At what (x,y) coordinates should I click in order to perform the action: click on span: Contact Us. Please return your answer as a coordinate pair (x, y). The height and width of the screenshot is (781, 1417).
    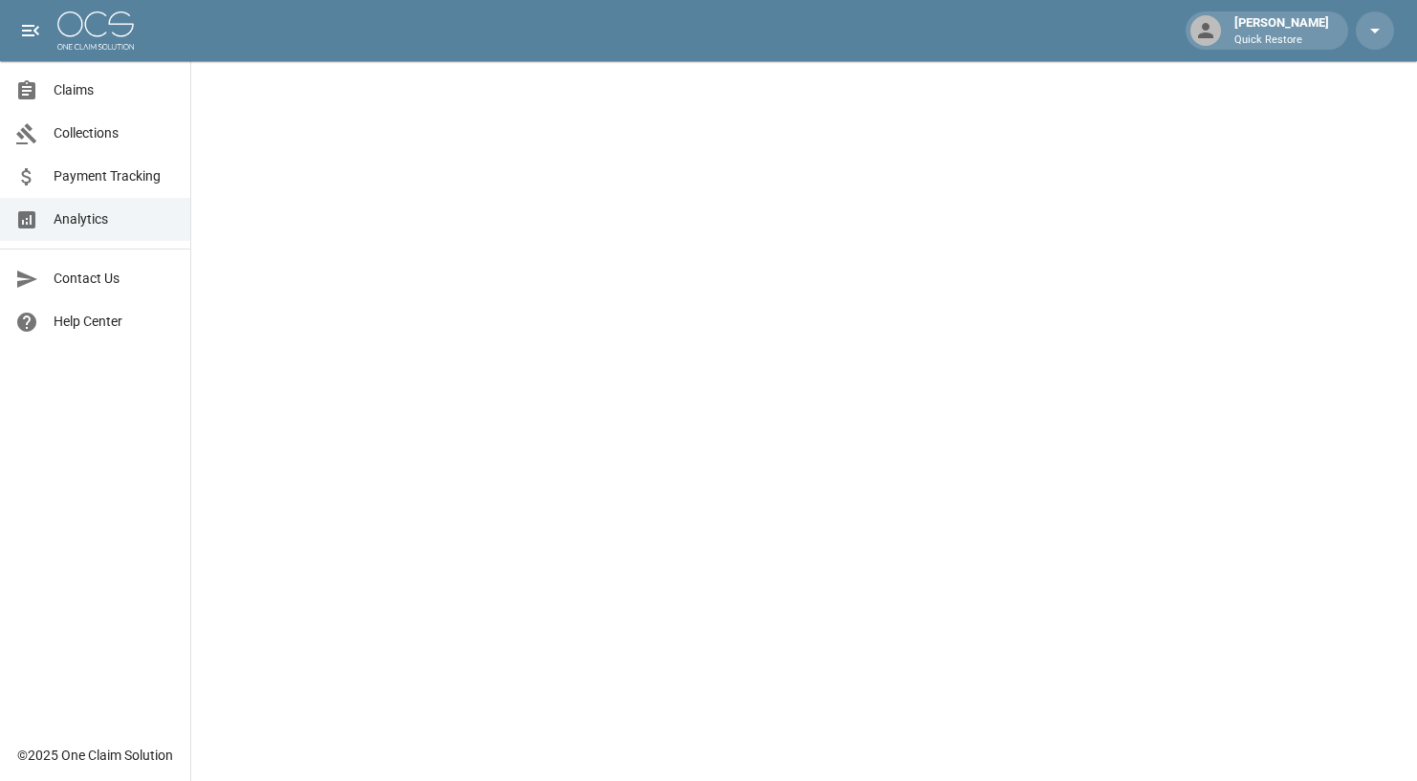
    Looking at the image, I should click on (114, 278).